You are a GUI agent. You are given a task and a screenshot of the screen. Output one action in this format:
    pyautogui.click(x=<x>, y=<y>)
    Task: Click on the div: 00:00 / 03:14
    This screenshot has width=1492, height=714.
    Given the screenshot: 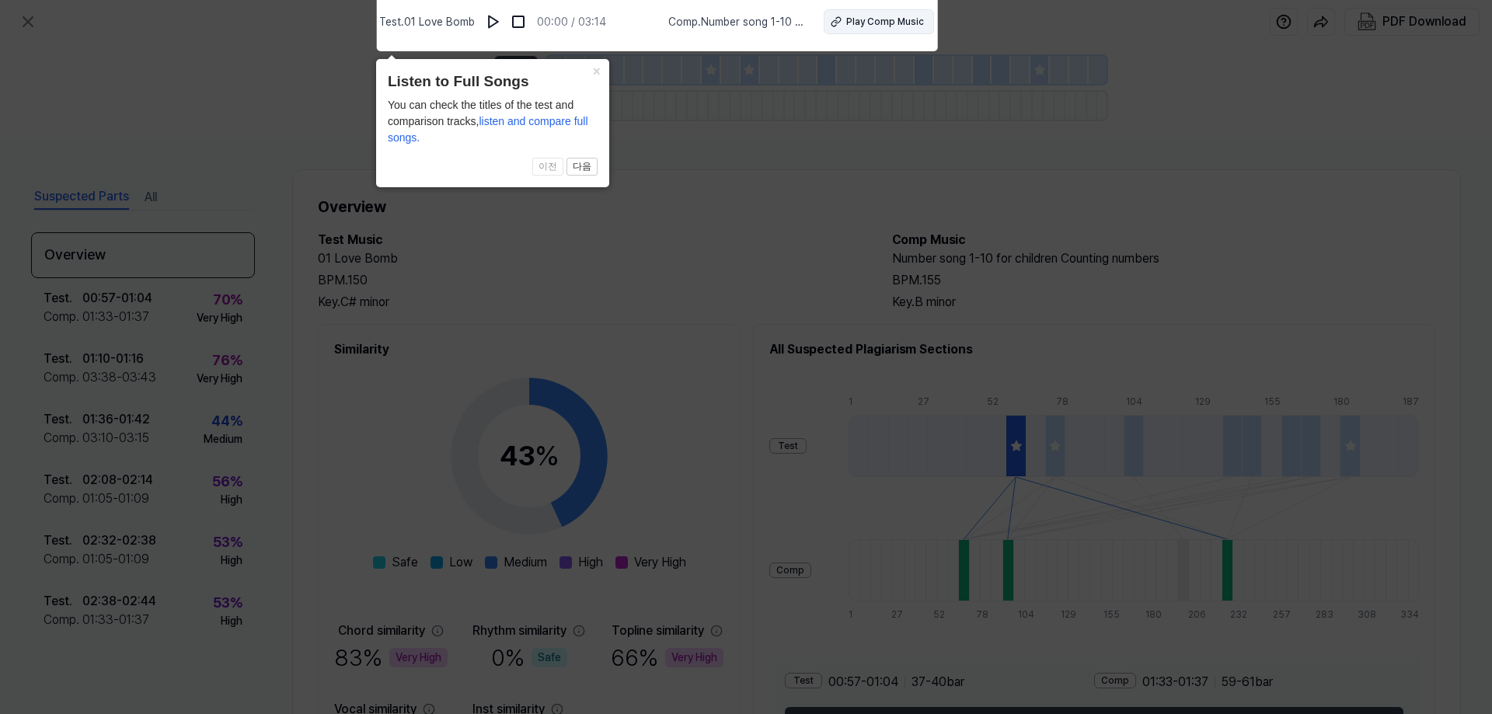 What is the action you would take?
    pyautogui.click(x=571, y=22)
    